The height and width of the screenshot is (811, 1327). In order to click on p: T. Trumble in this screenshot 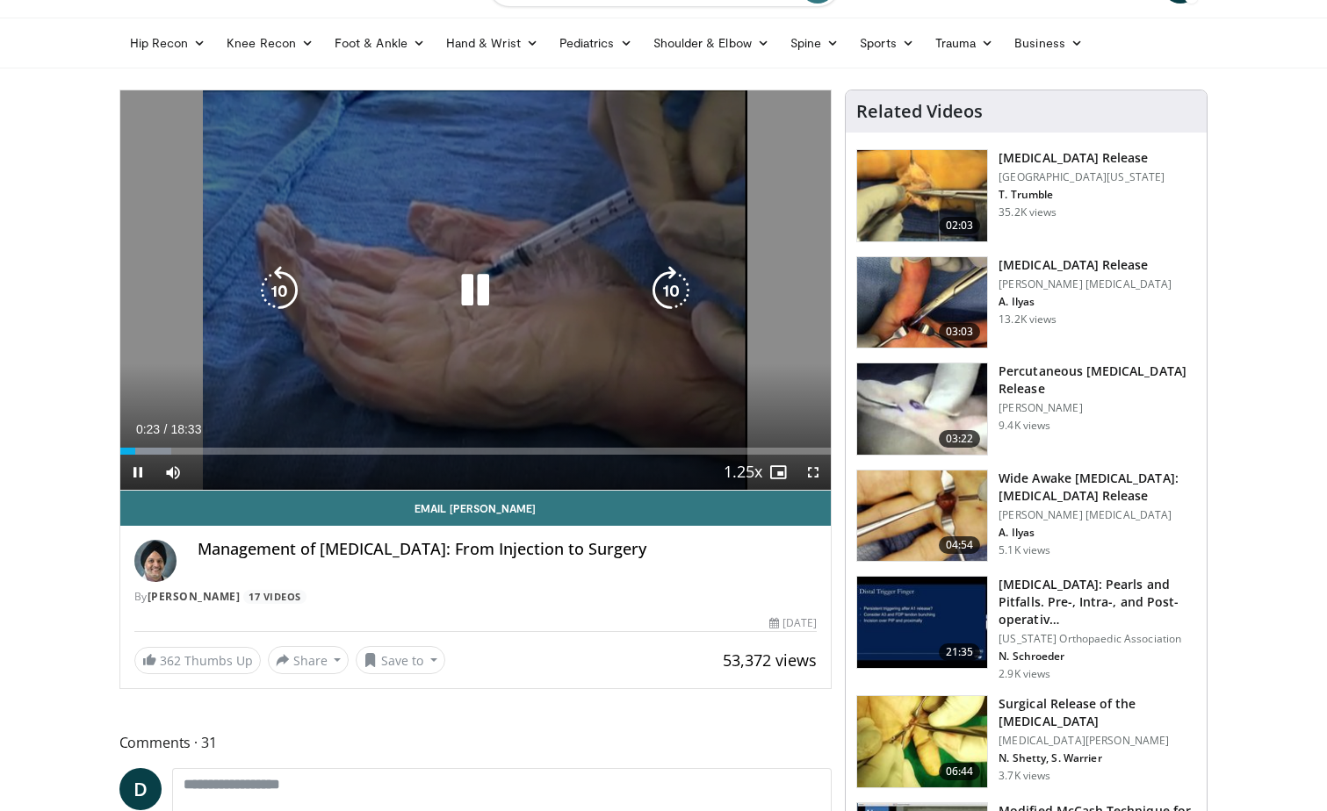, I will do `click(1081, 195)`.